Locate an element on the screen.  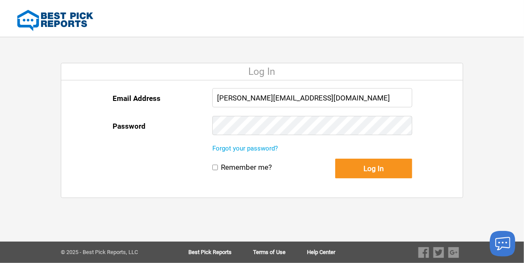
label: Password is located at coordinates (129, 126).